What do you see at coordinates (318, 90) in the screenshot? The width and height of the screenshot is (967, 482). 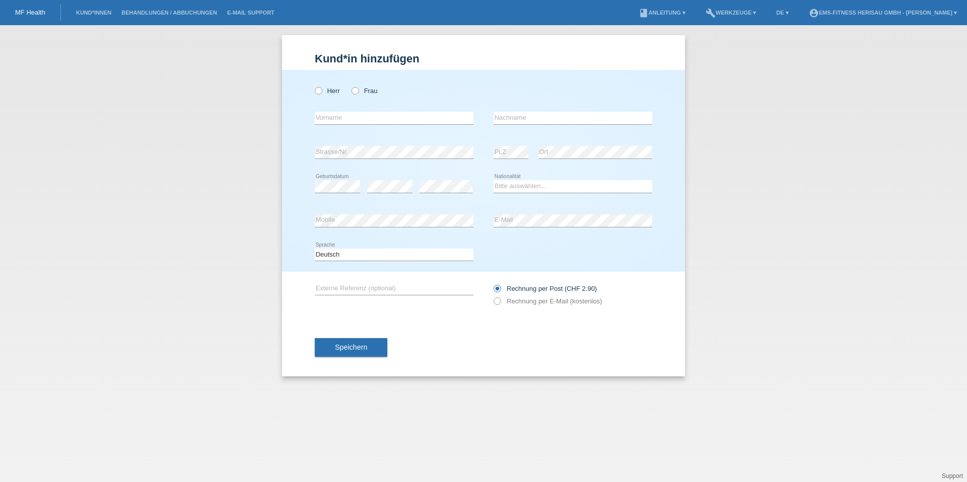 I see `input: Herr` at bounding box center [318, 90].